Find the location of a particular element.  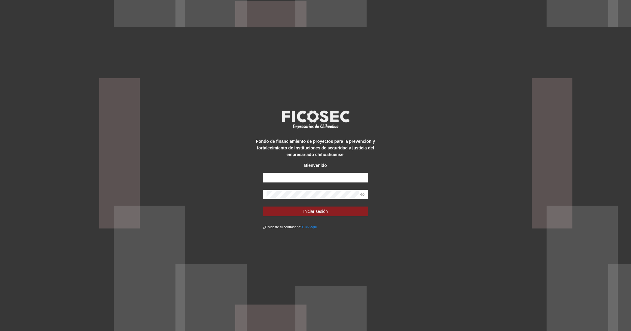

a: Click aqui is located at coordinates (309, 227).